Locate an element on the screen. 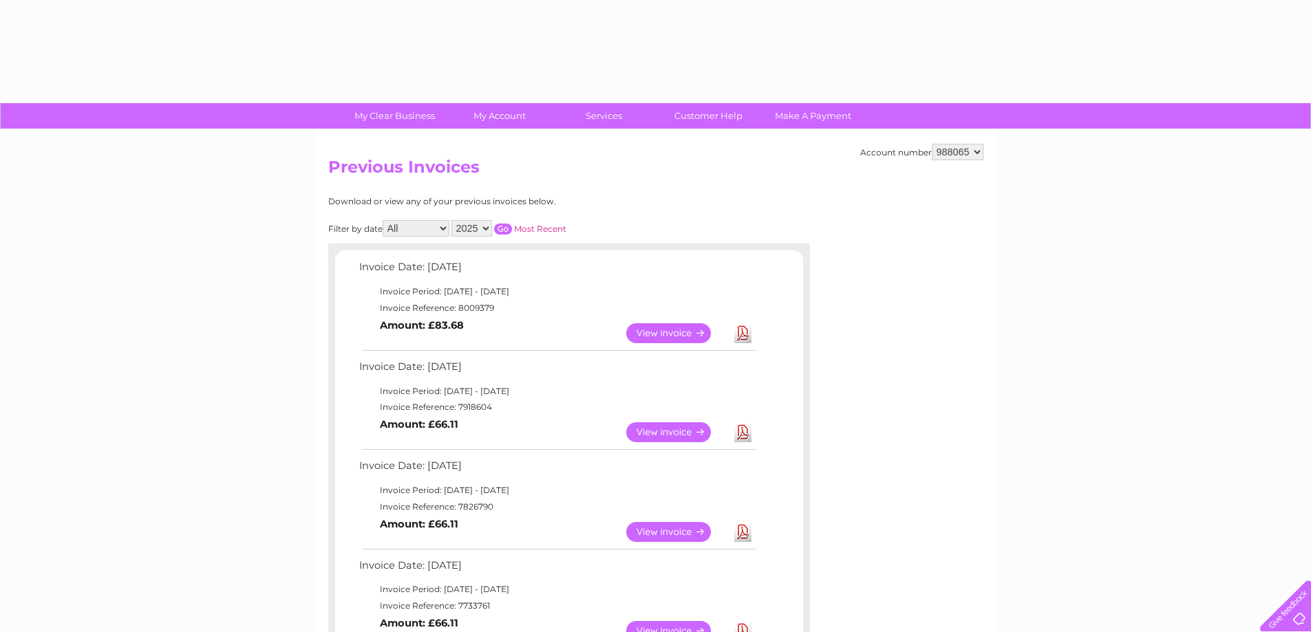  h2: Previous Invoices is located at coordinates (656, 171).